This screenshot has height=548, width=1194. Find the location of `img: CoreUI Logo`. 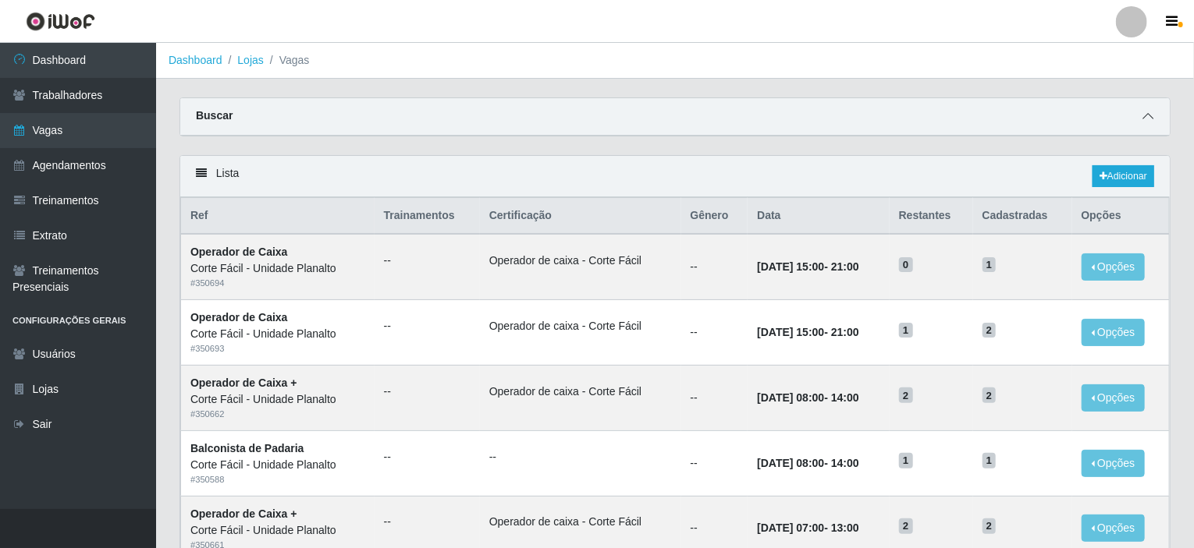

img: CoreUI Logo is located at coordinates (60, 21).